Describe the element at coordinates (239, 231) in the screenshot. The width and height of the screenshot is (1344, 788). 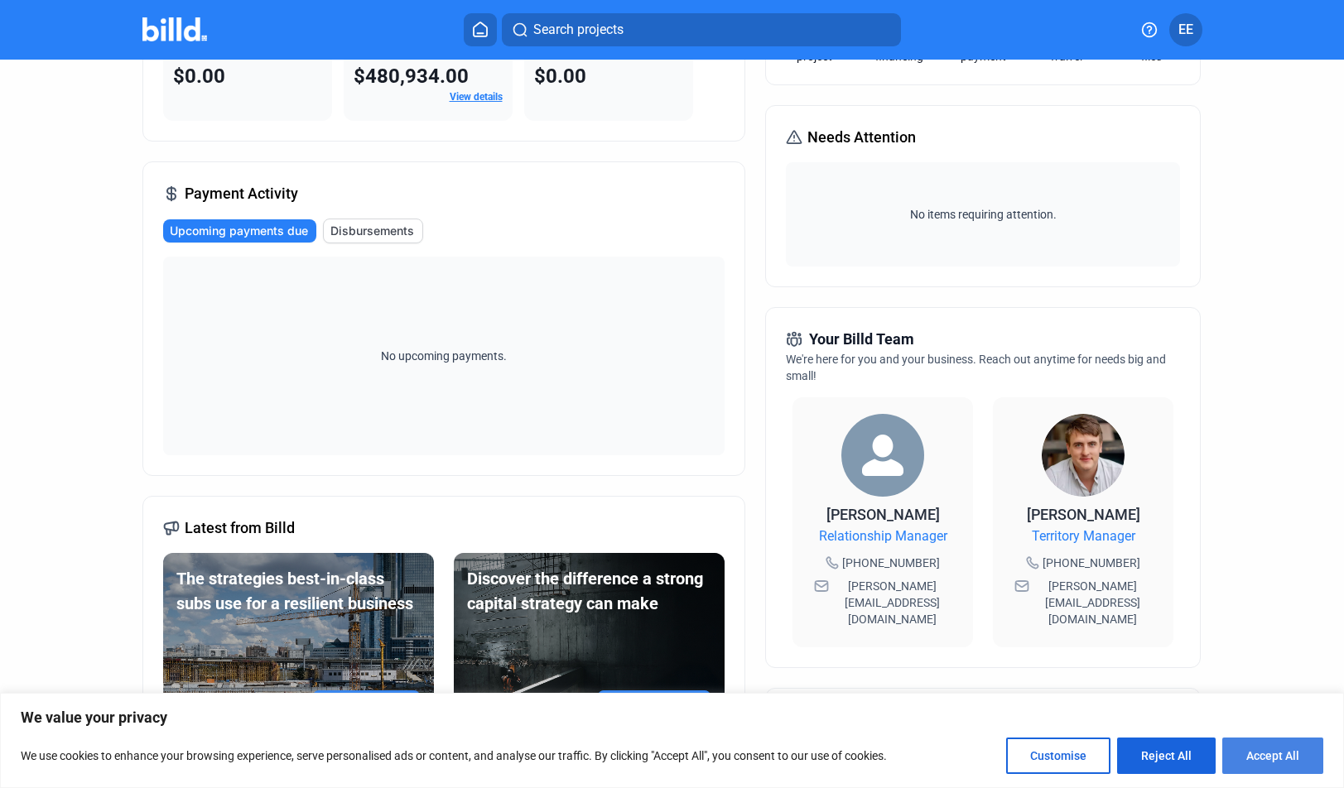
I see `button: Upcoming payments due` at that location.